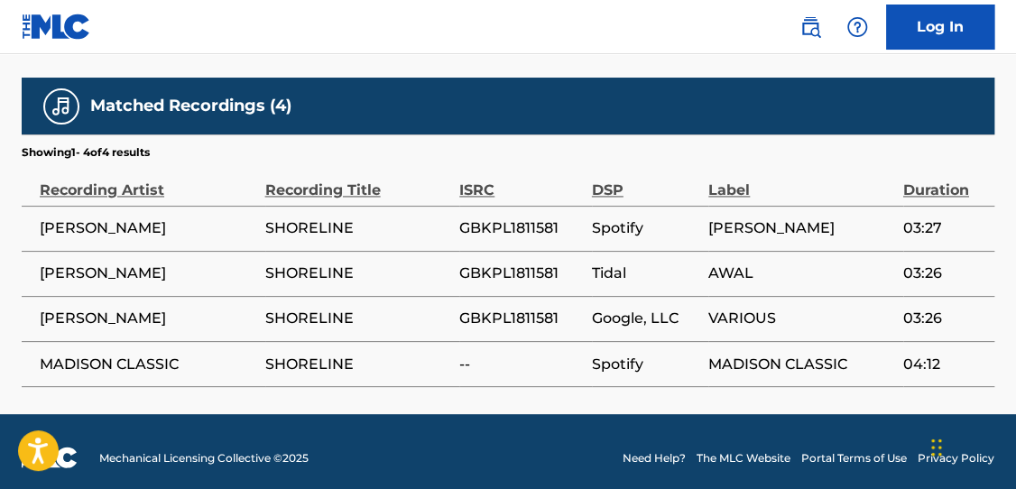  I want to click on a: The MLC Website, so click(743, 457).